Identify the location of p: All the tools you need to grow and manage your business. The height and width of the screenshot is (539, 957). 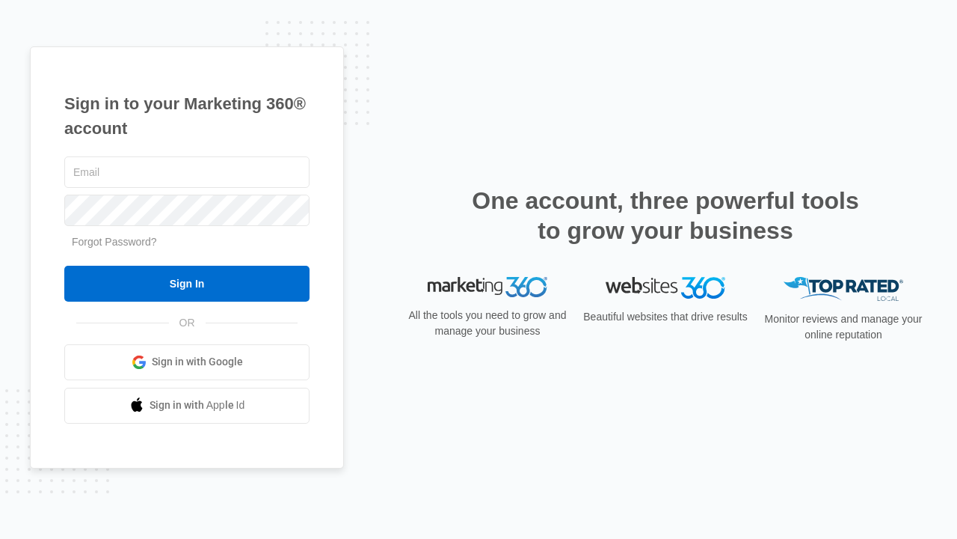
(488, 323).